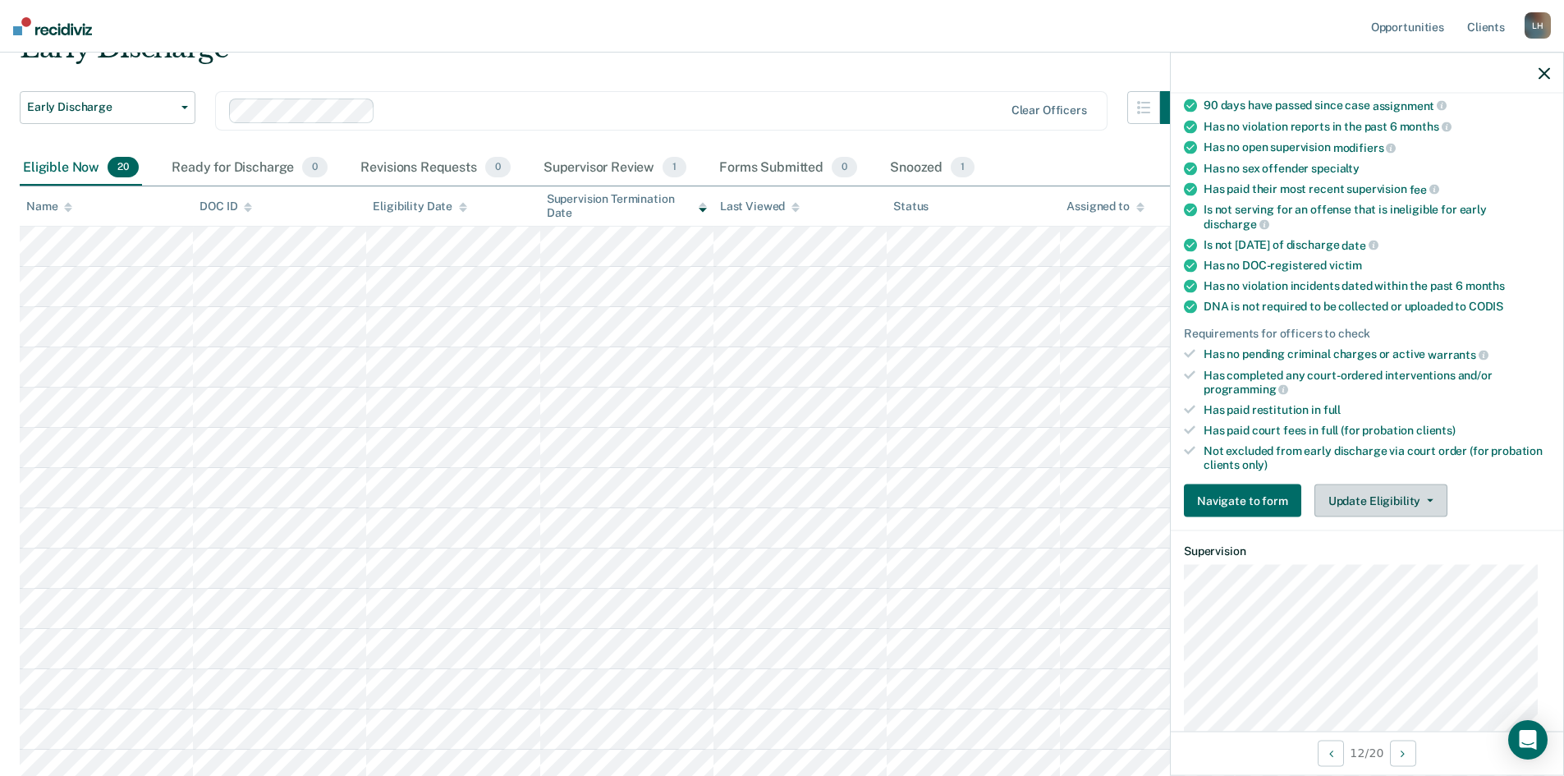 This screenshot has height=776, width=1564. I want to click on div: DNA is not required to be collected or uploaded to, so click(1377, 306).